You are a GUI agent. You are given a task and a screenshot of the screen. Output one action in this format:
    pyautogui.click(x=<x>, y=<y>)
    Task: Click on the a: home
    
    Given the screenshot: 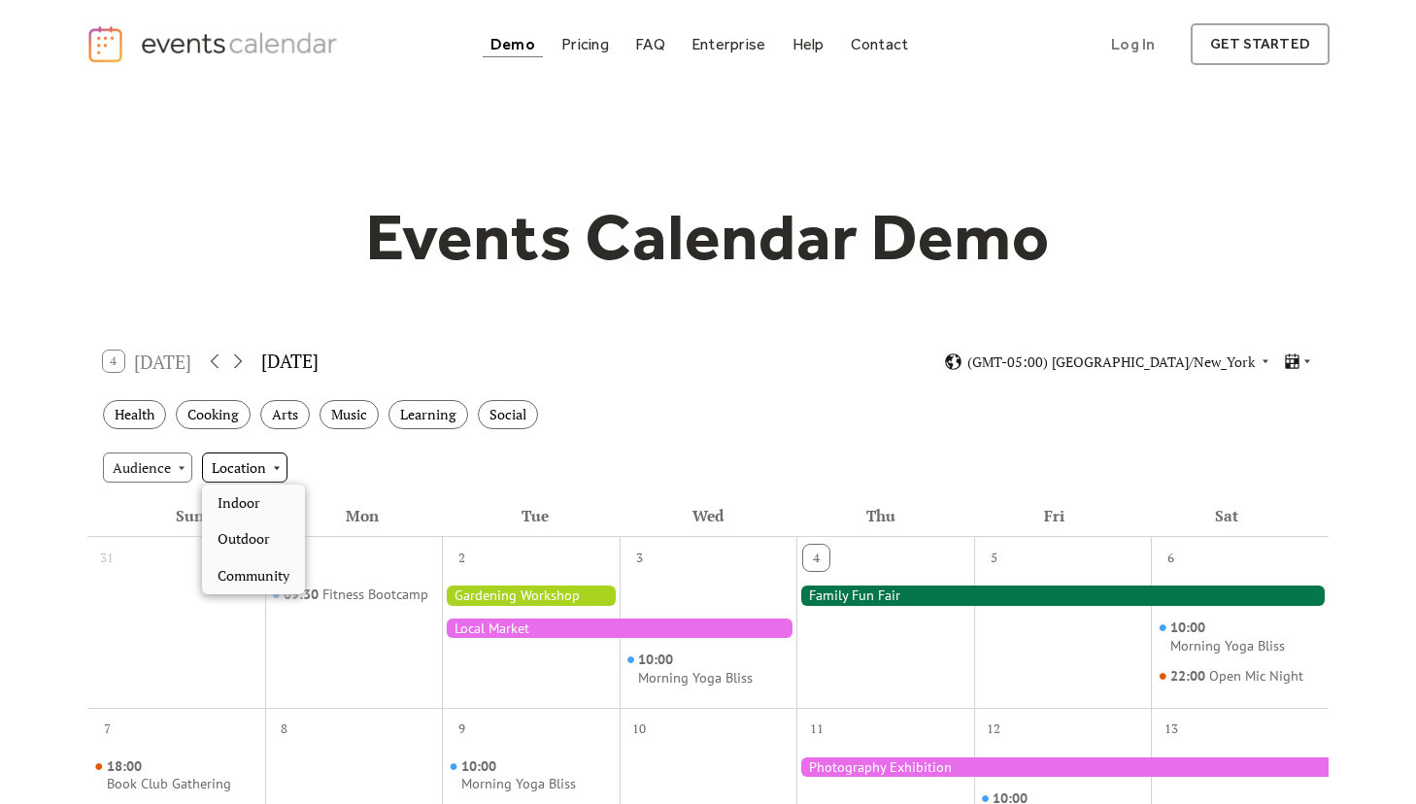 What is the action you would take?
    pyautogui.click(x=215, y=44)
    